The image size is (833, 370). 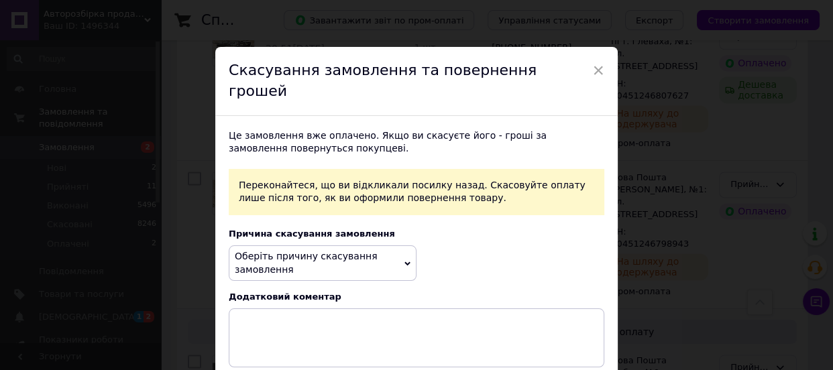 I want to click on div: Це замовлення вже оплачено. Якщо ви скасуєте його - гроші за замовлення повернуться покупцеві., so click(x=417, y=142).